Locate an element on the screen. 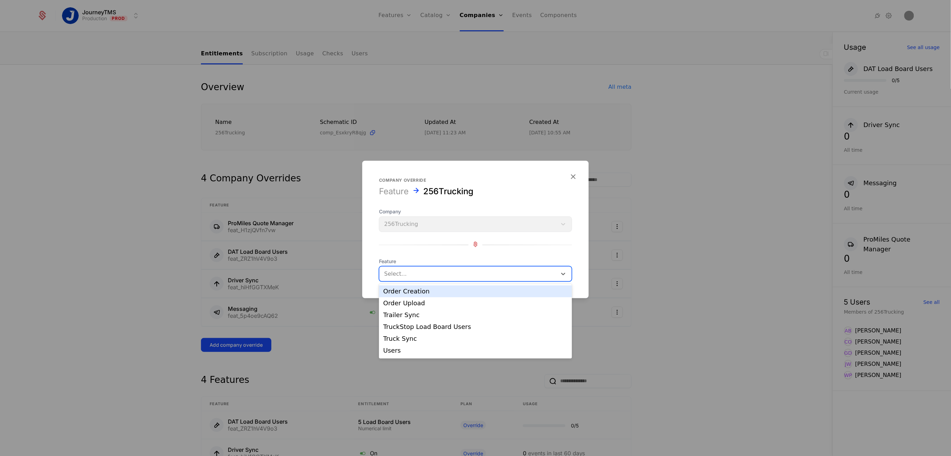 This screenshot has height=456, width=951. span: Feature is located at coordinates (476, 262).